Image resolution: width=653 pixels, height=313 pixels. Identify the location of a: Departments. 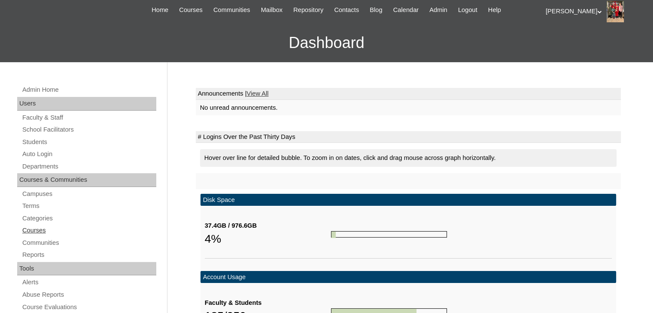
(89, 167).